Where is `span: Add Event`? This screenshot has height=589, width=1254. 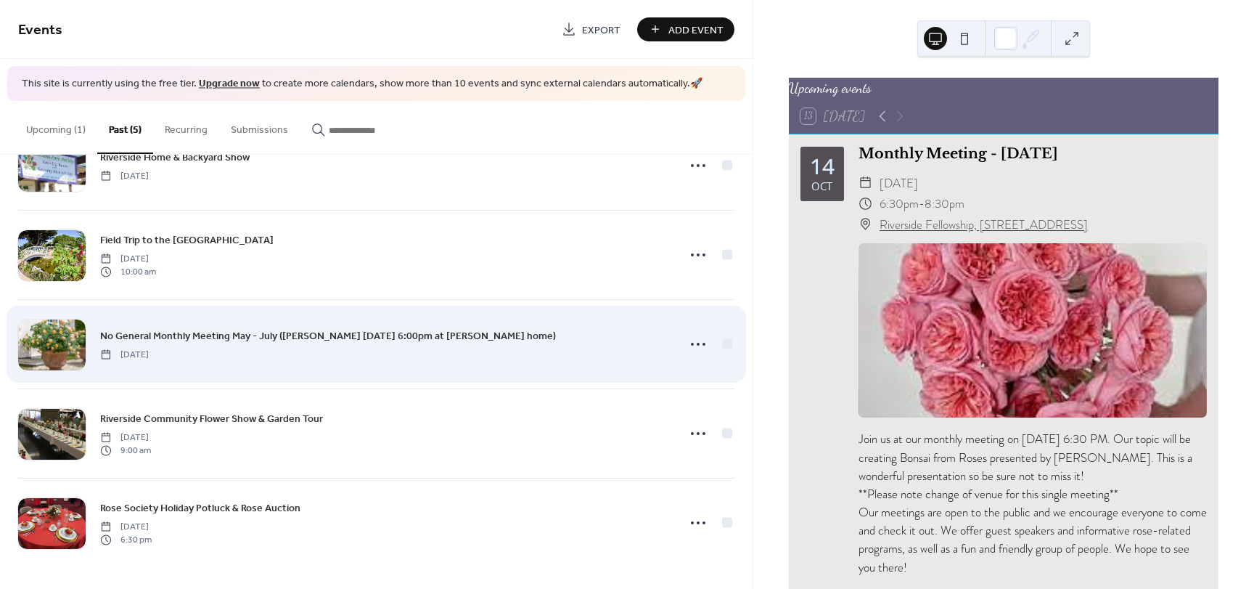
span: Add Event is located at coordinates (696, 30).